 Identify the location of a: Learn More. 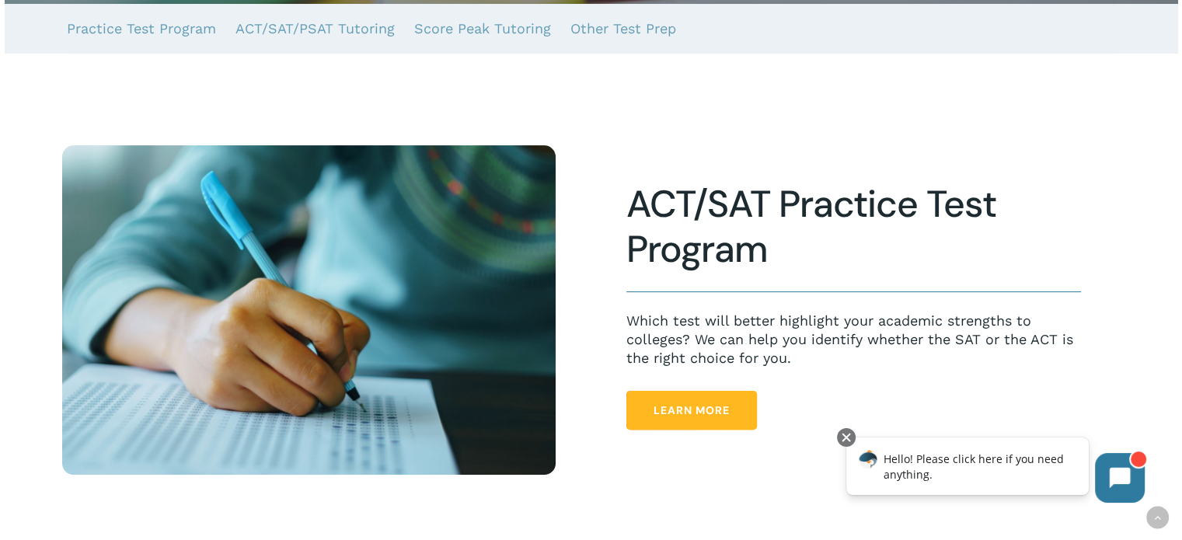
(692, 410).